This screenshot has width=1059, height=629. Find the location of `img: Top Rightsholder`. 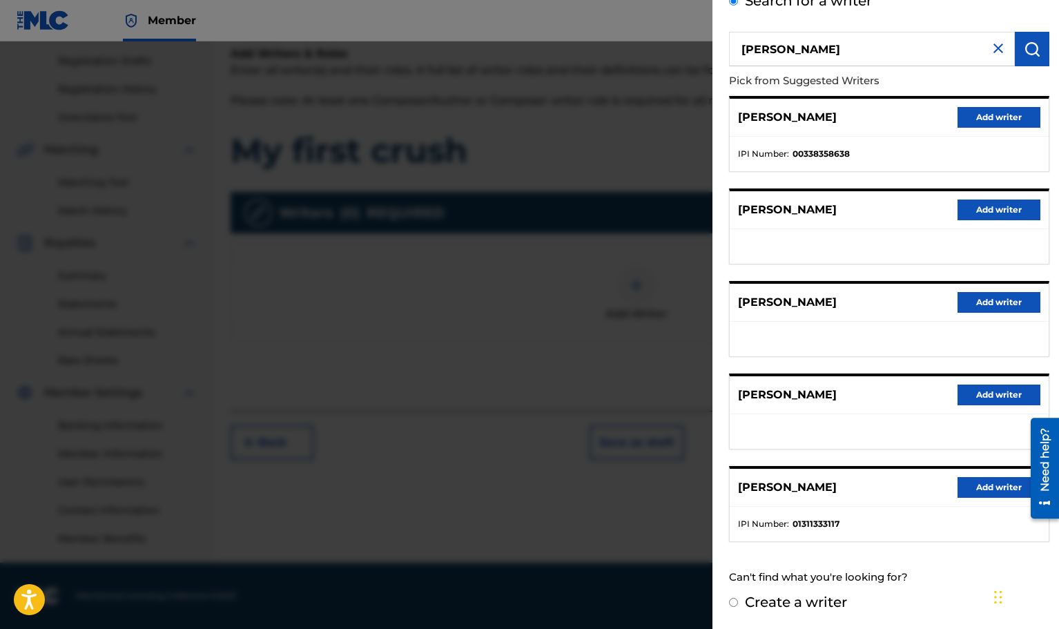

img: Top Rightsholder is located at coordinates (131, 21).